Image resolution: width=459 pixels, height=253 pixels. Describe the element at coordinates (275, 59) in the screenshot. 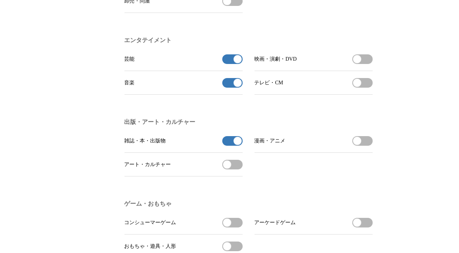

I see `span: 映画・演劇・DVD` at that location.